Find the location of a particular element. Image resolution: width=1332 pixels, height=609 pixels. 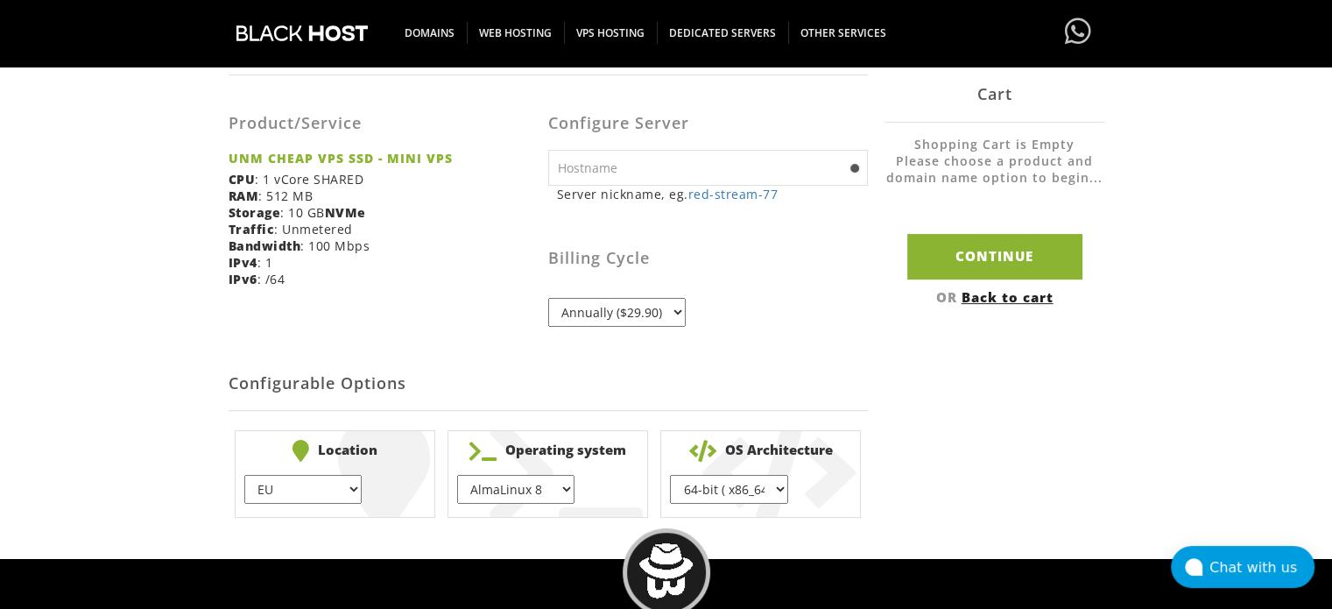

button: Chat with us is located at coordinates (1243, 567).